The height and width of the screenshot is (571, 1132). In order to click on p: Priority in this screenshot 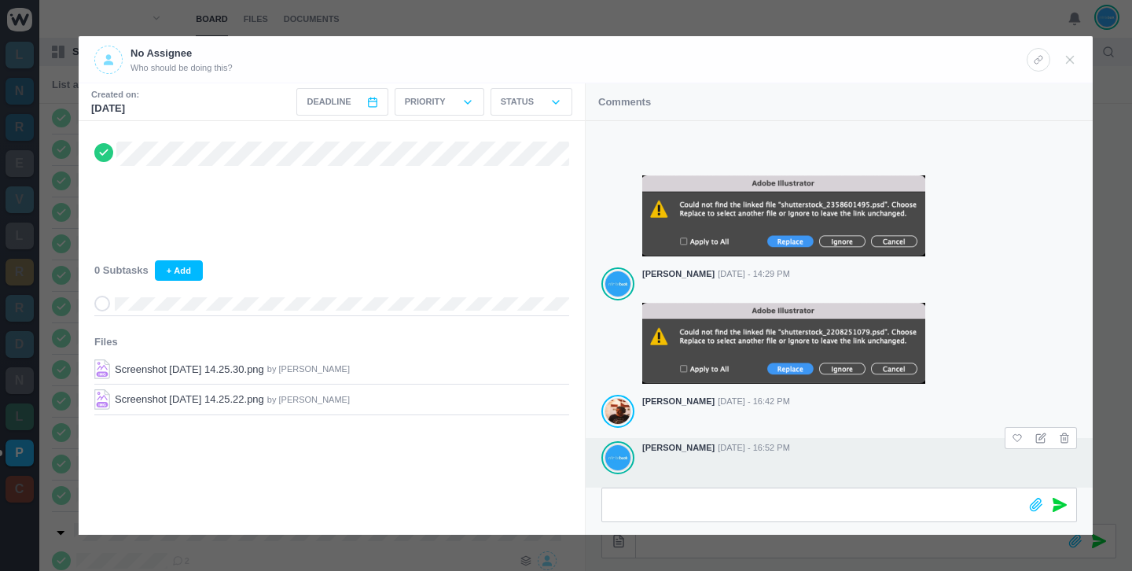, I will do `click(425, 101)`.